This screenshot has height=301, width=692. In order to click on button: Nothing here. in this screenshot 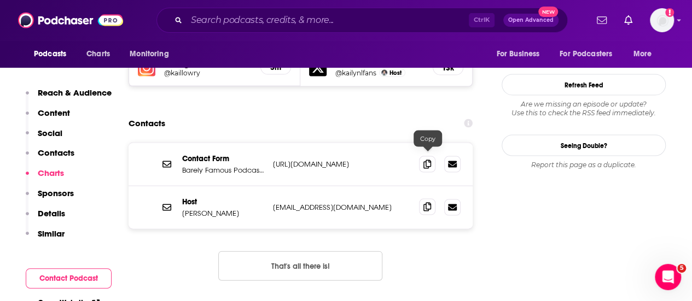, I will do `click(300, 266)`.